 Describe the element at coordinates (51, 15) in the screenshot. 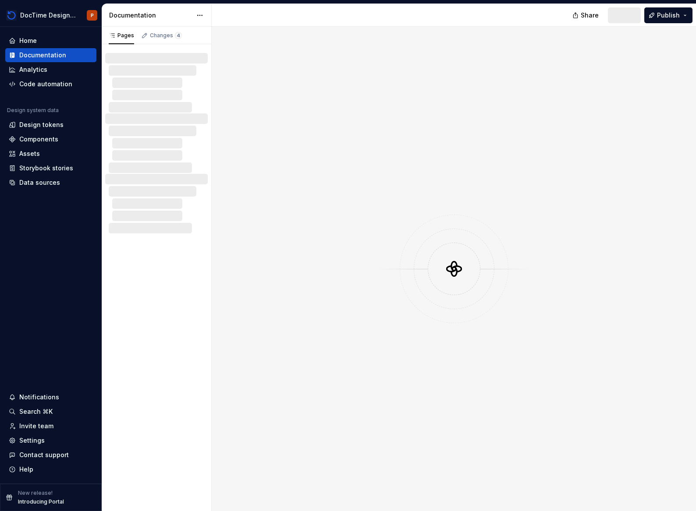

I see `button: DocTime Design SystemP` at that location.